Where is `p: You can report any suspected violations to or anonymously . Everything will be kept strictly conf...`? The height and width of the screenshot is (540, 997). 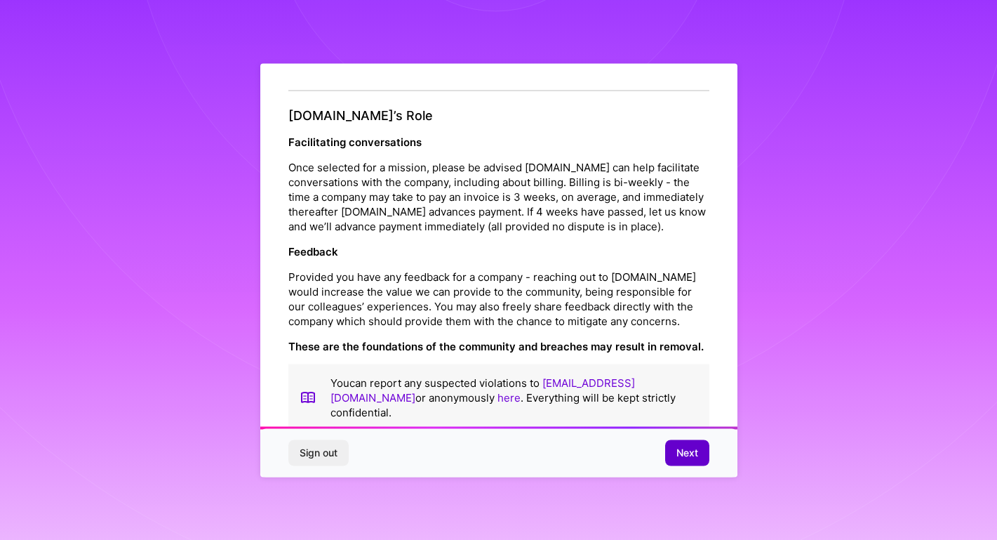 p: You can report any suspected violations to or anonymously . Everything will be kept strictly conf... is located at coordinates (514, 396).